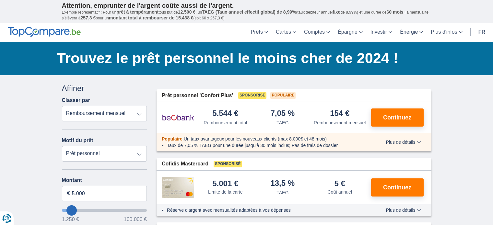 Image resolution: width=493 pixels, height=225 pixels. I want to click on a: Prêts, so click(259, 32).